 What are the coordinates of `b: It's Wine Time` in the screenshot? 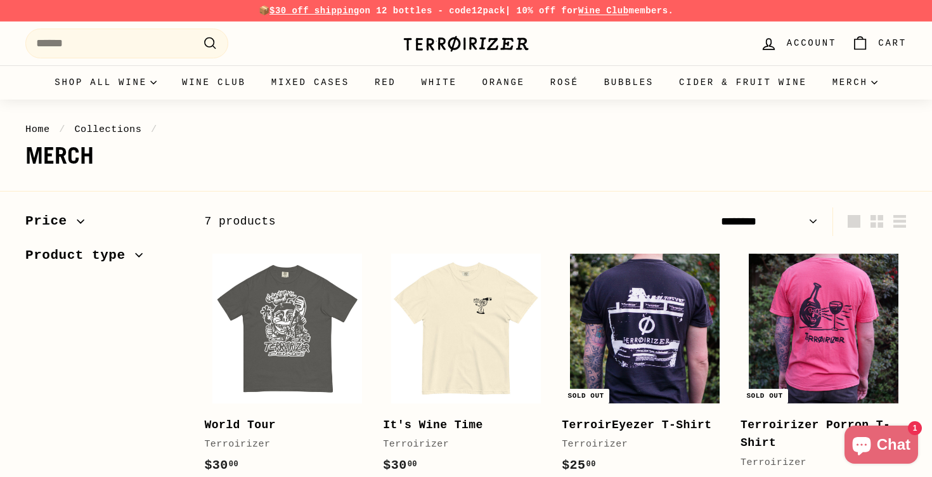 It's located at (433, 425).